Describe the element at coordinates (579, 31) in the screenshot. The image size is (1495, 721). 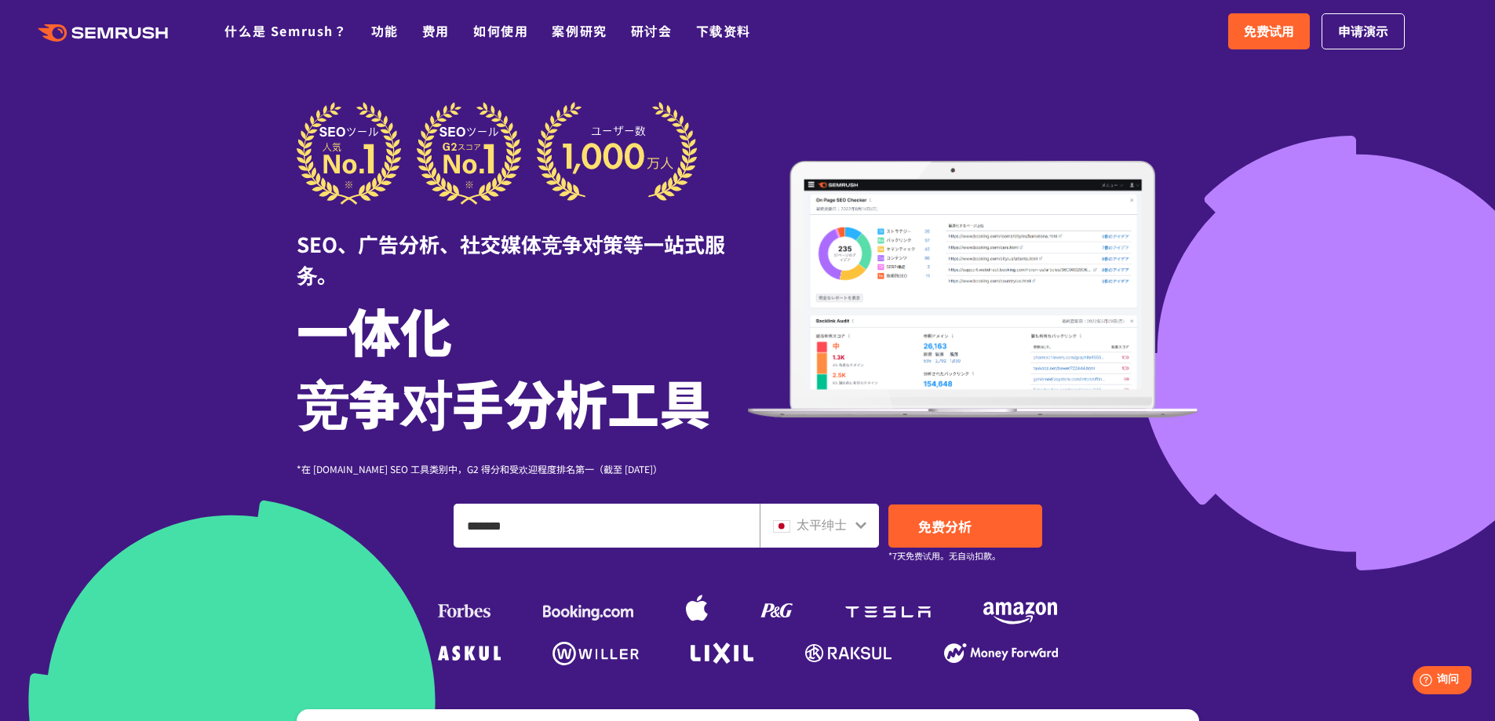
I see `font: 案例研究` at that location.